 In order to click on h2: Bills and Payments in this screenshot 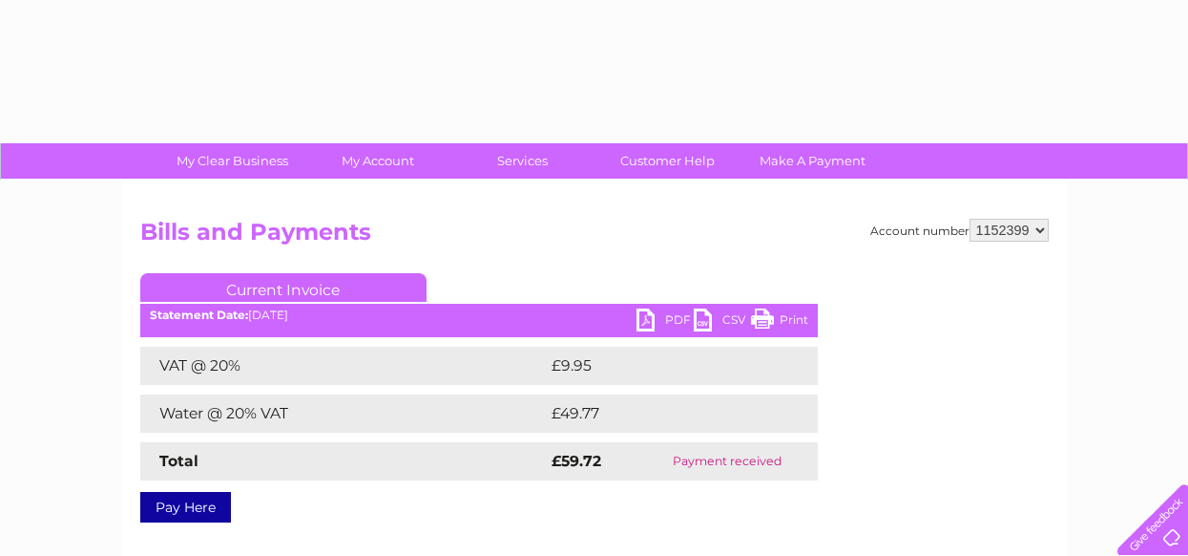, I will do `click(595, 237)`.